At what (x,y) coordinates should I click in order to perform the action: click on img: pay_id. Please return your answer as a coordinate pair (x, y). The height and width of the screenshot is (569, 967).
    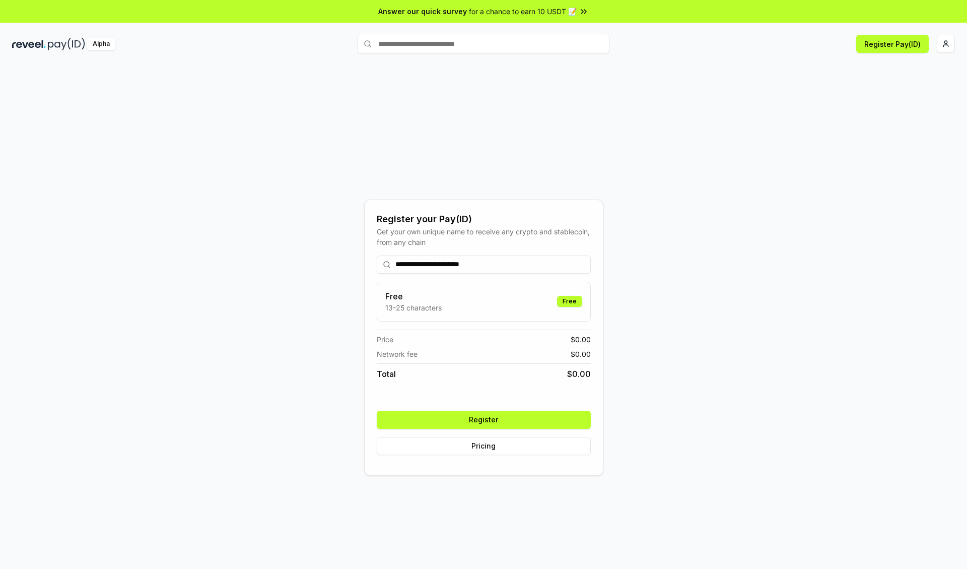
    Looking at the image, I should click on (66, 44).